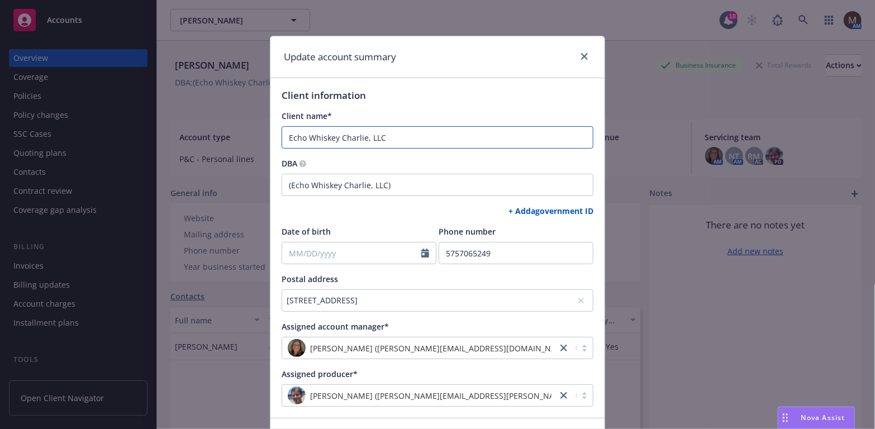 This screenshot has width=875, height=429. I want to click on h1: Update account summary, so click(340, 57).